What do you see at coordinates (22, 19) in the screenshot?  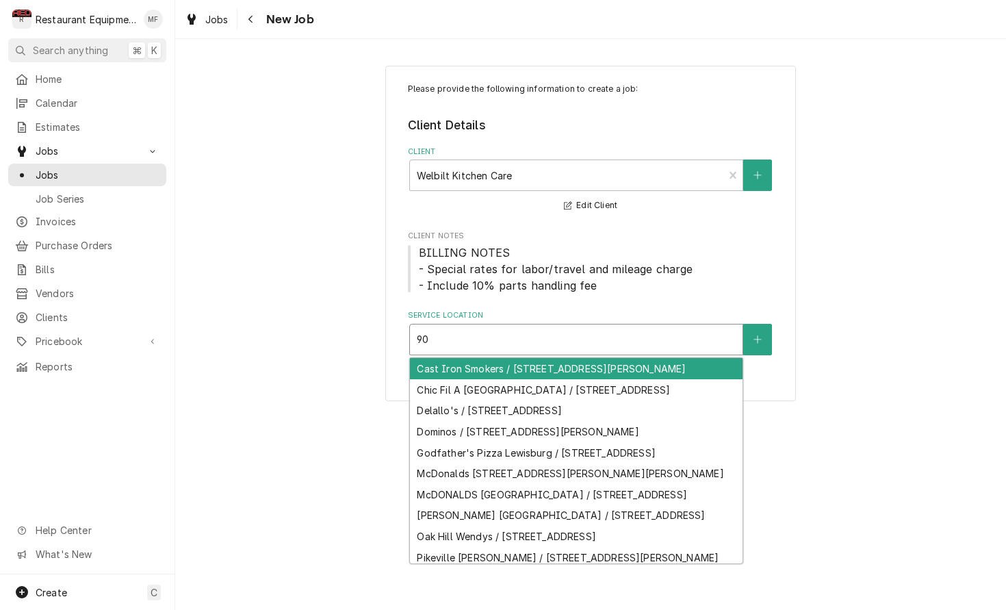 I see `div: Restaurant Equipment Diagnostics's Avatar` at bounding box center [22, 19].